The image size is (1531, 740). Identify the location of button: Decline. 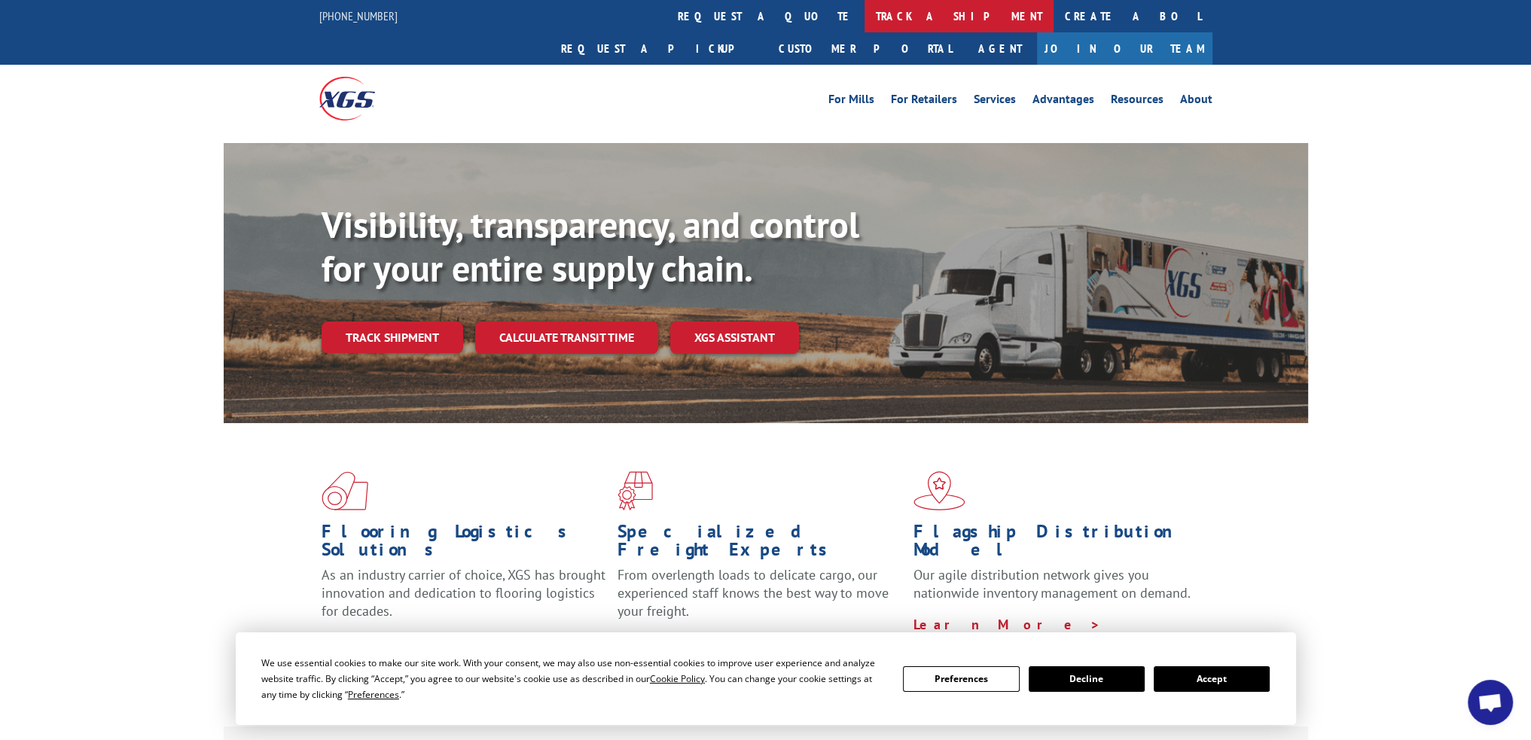
(1087, 679).